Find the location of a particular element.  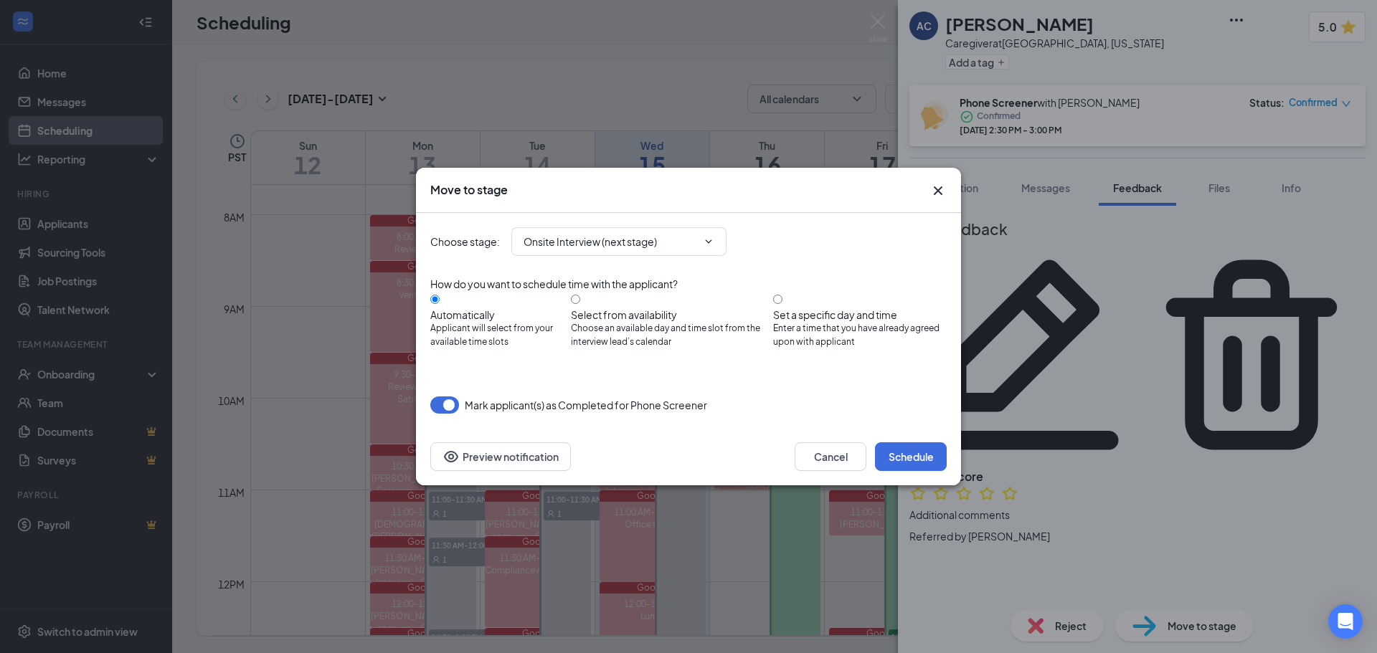

span: Choose stage : is located at coordinates (465, 242).